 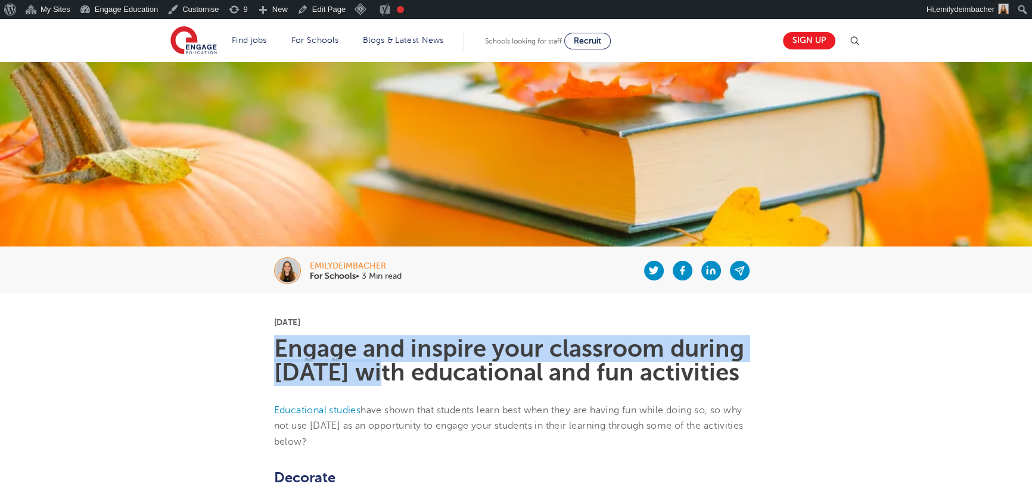 What do you see at coordinates (588, 41) in the screenshot?
I see `a: Recruit` at bounding box center [588, 41].